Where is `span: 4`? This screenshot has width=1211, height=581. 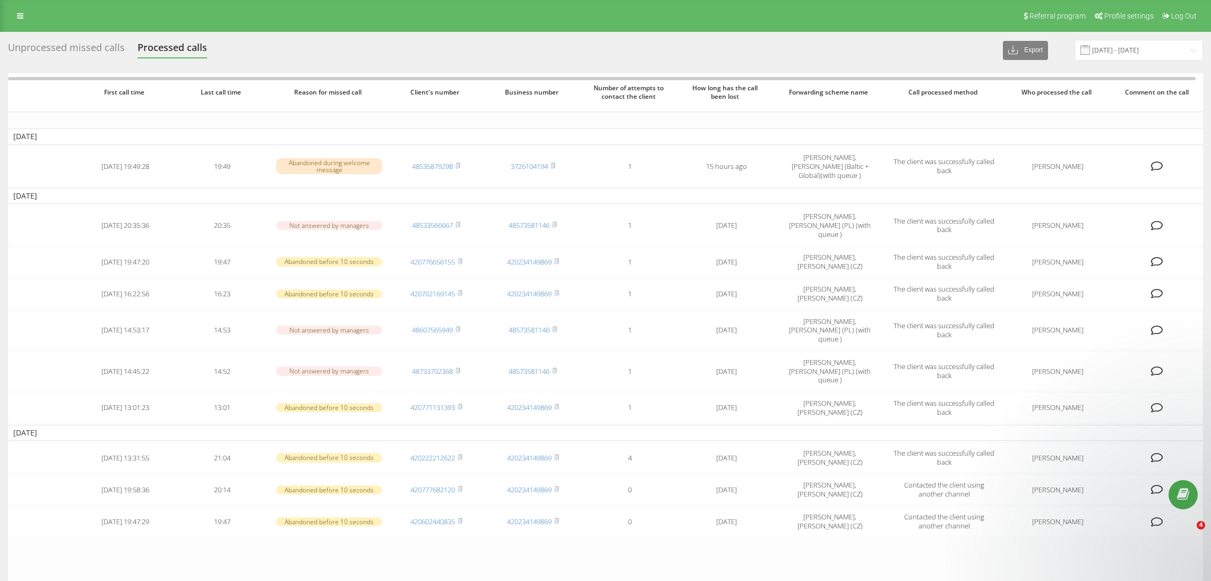 span: 4 is located at coordinates (1201, 525).